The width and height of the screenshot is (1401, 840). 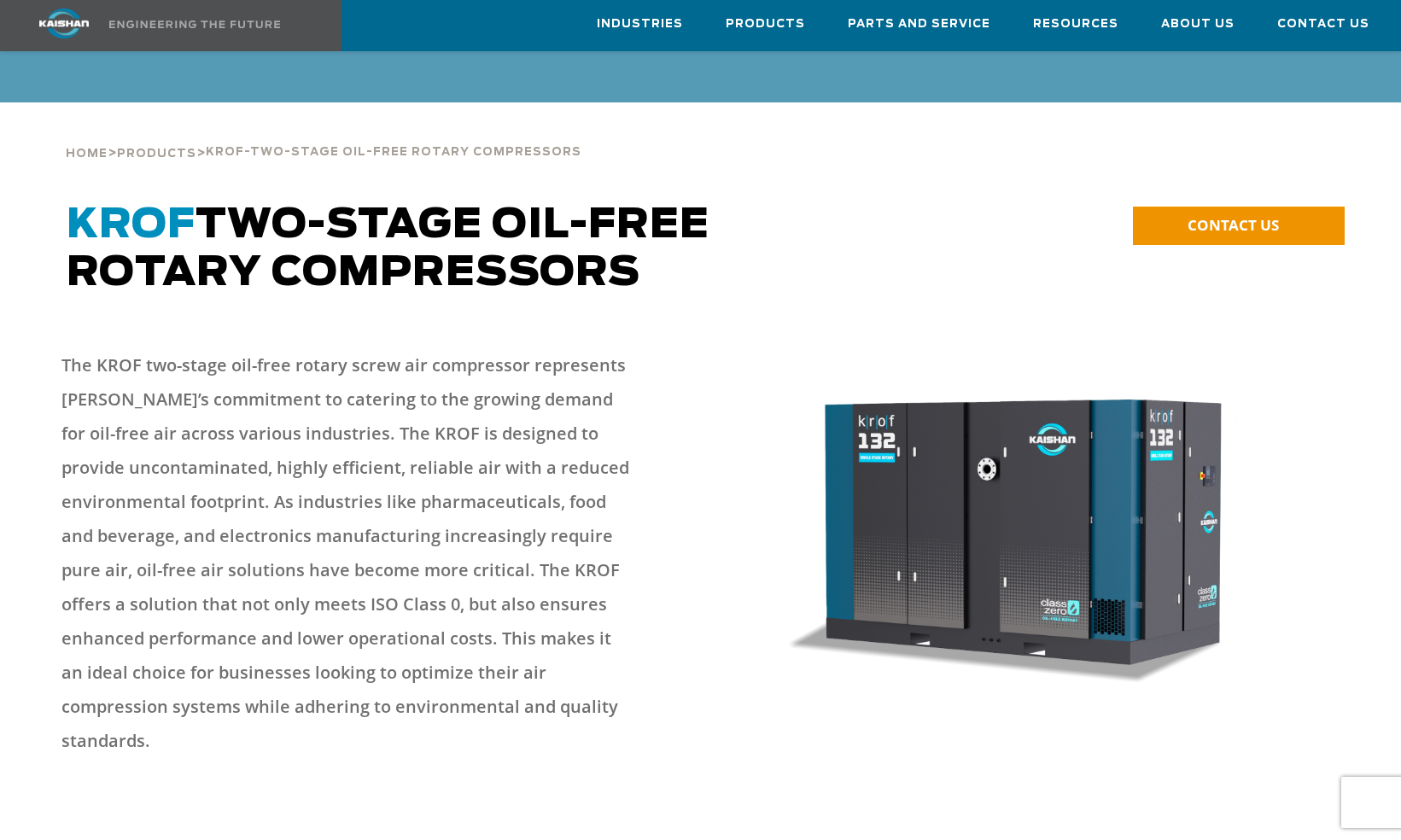 I want to click on a: CONTACT US, so click(x=1239, y=226).